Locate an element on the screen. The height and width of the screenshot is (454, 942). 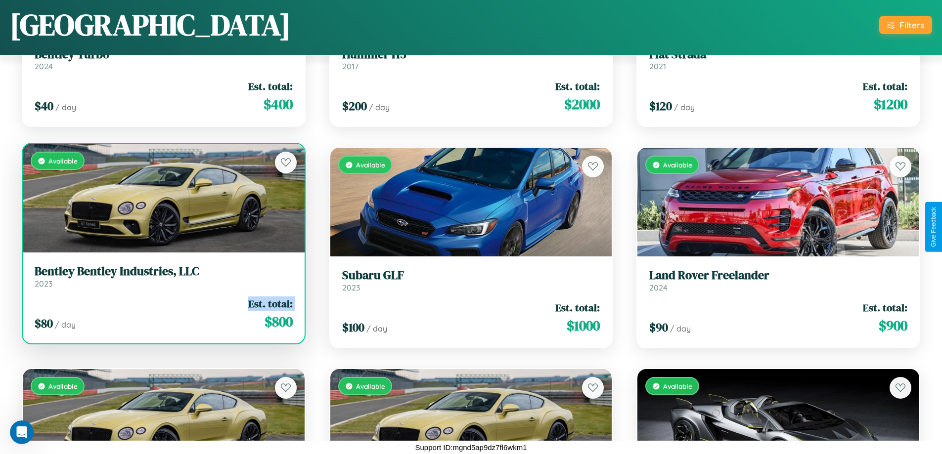
span: $ 800 is located at coordinates (278, 322).